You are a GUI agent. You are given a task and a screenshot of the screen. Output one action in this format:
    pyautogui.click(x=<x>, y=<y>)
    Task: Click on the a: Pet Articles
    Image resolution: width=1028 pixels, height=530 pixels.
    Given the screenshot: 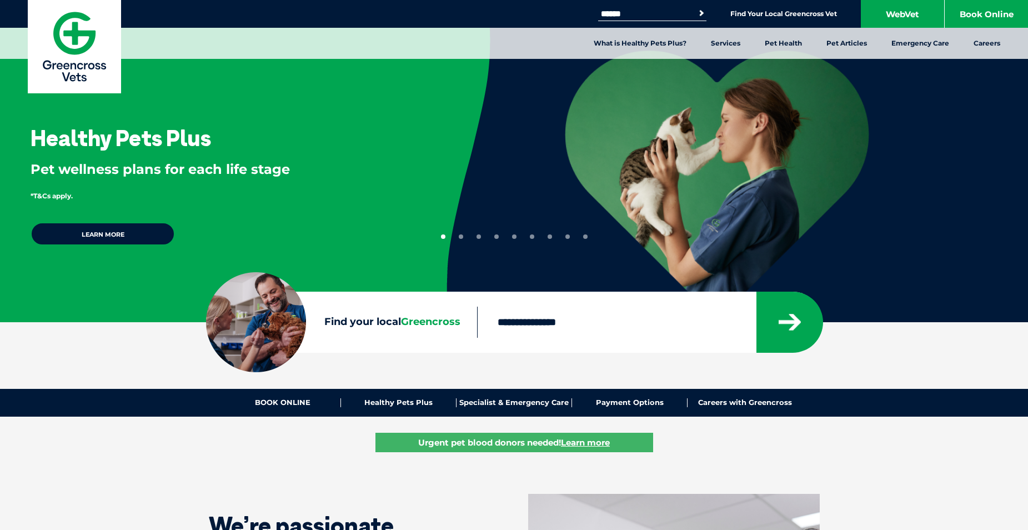 What is the action you would take?
    pyautogui.click(x=846, y=43)
    